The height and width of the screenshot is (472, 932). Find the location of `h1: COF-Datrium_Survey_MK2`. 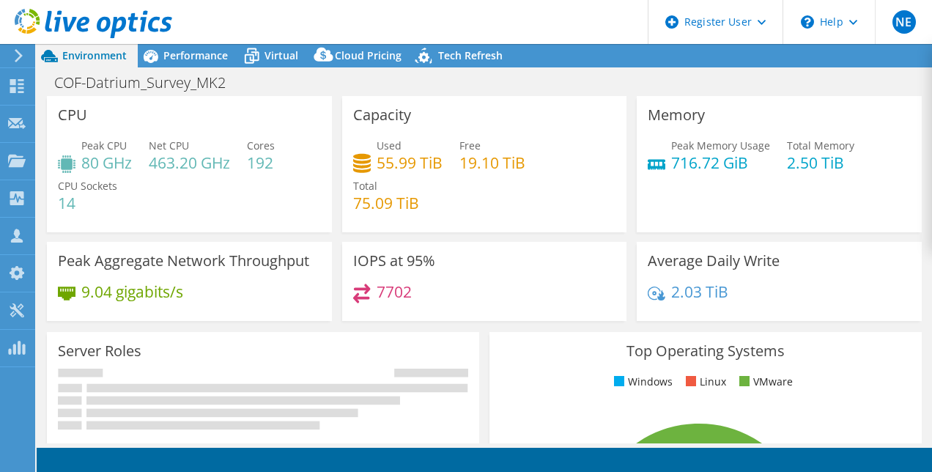

h1: COF-Datrium_Survey_MK2 is located at coordinates (148, 83).